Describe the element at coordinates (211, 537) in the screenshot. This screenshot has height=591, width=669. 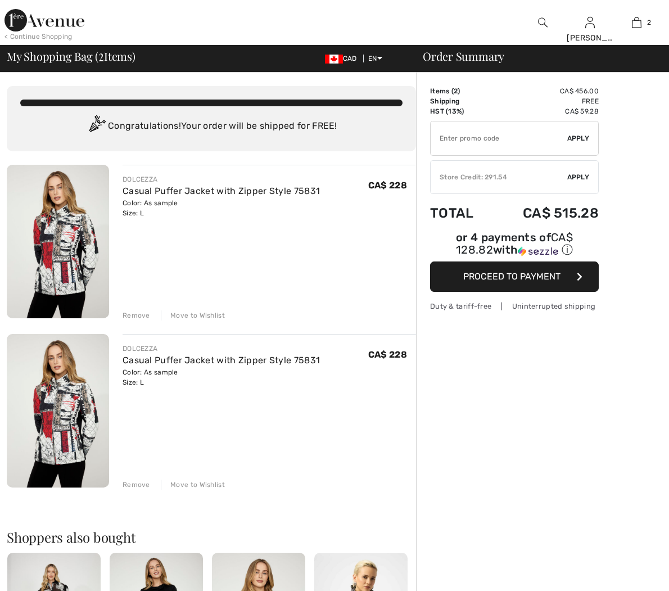
I see `h2: Shoppers also bought` at that location.